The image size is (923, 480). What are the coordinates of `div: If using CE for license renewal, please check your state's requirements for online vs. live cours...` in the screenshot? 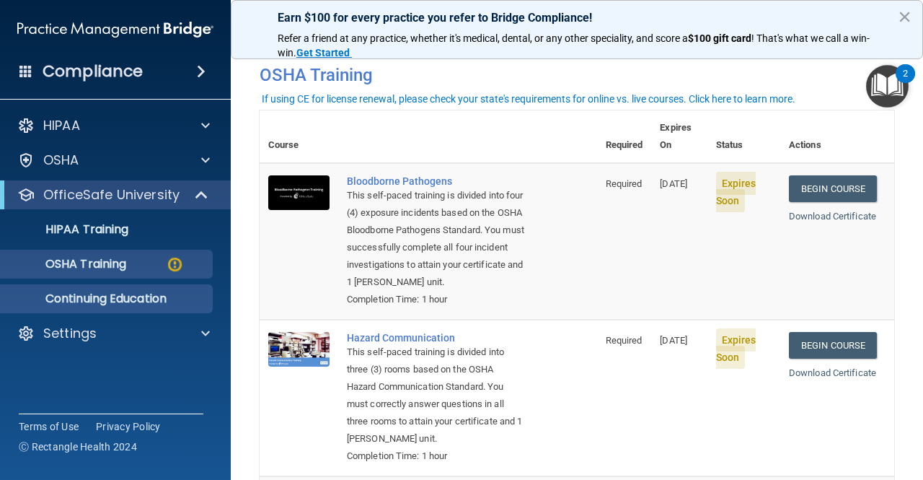 It's located at (529, 99).